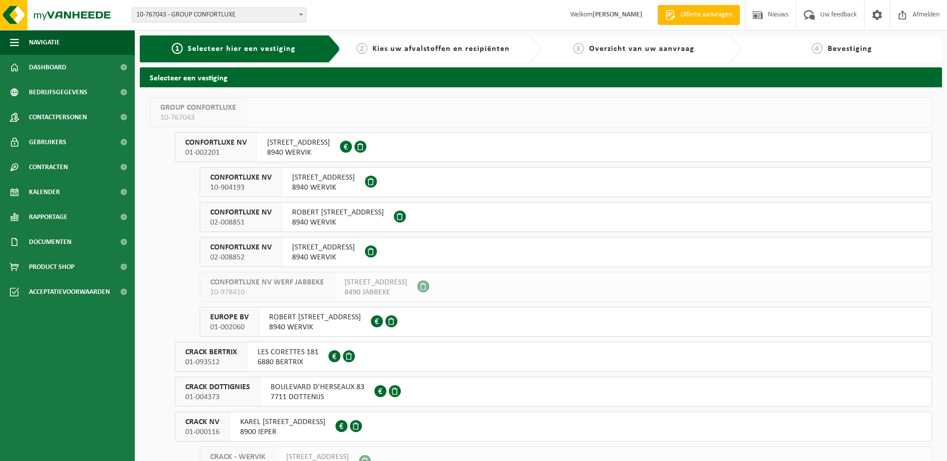 The height and width of the screenshot is (461, 947). What do you see at coordinates (288, 362) in the screenshot?
I see `span: 6880 BERTRIX` at bounding box center [288, 362].